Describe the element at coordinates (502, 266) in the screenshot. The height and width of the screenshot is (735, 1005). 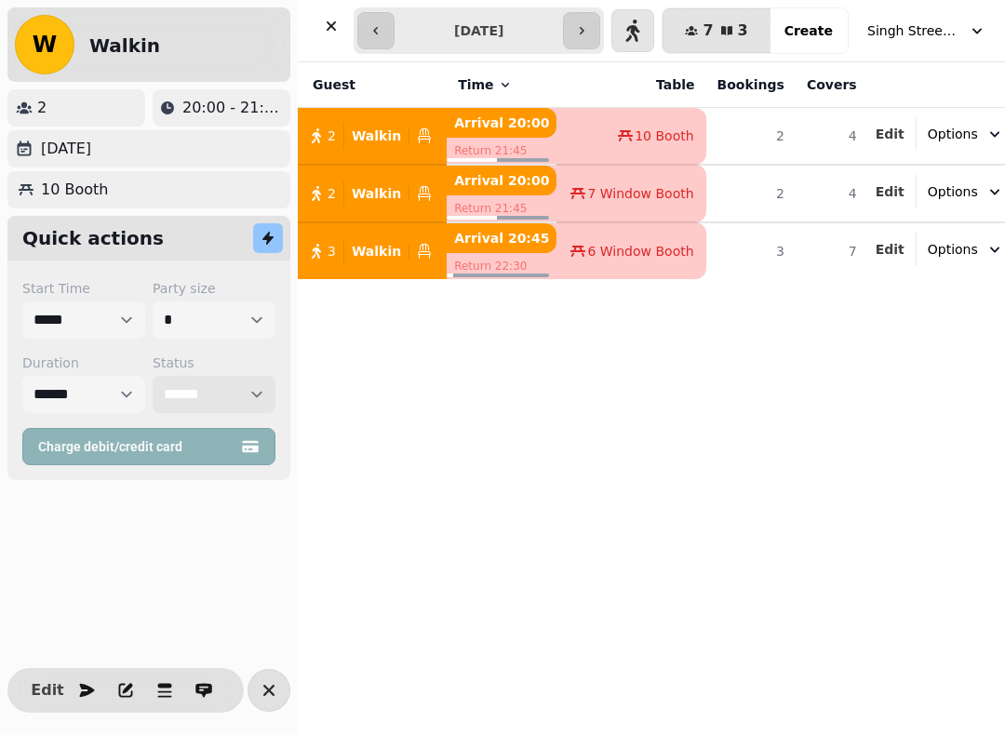
I see `p: Return 22:30` at that location.